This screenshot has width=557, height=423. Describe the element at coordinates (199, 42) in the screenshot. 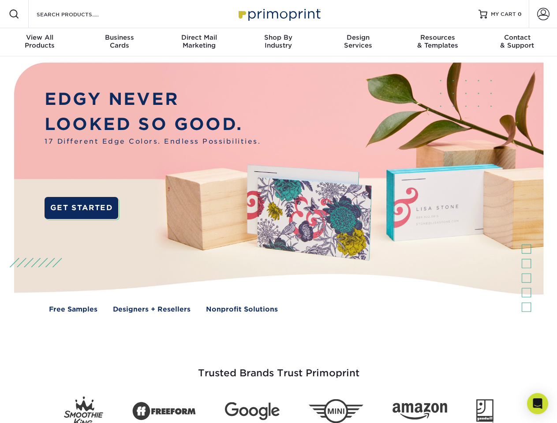

I see `a: Direct MailMarketing` at that location.